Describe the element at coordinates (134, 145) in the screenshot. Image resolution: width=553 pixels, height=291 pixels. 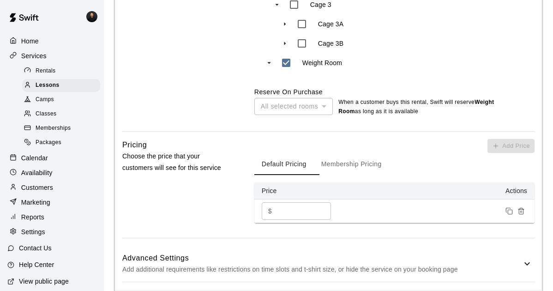
I see `h6: Pricing` at that location.